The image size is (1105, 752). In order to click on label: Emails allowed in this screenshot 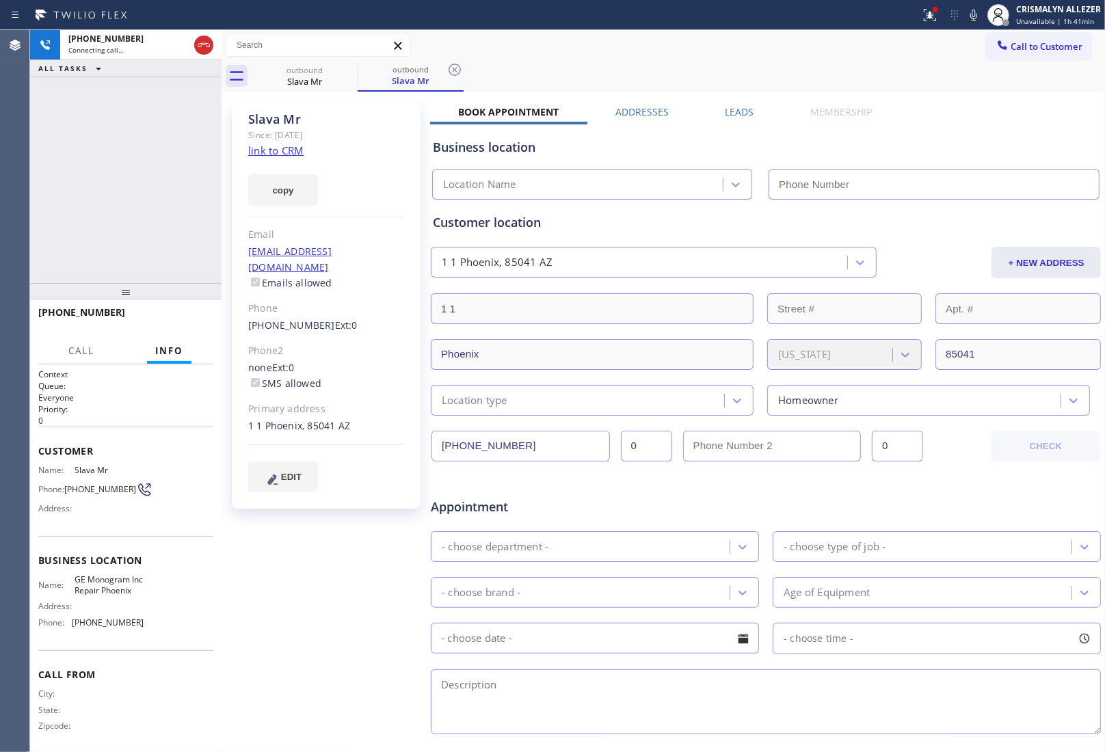, I will do `click(290, 282)`.